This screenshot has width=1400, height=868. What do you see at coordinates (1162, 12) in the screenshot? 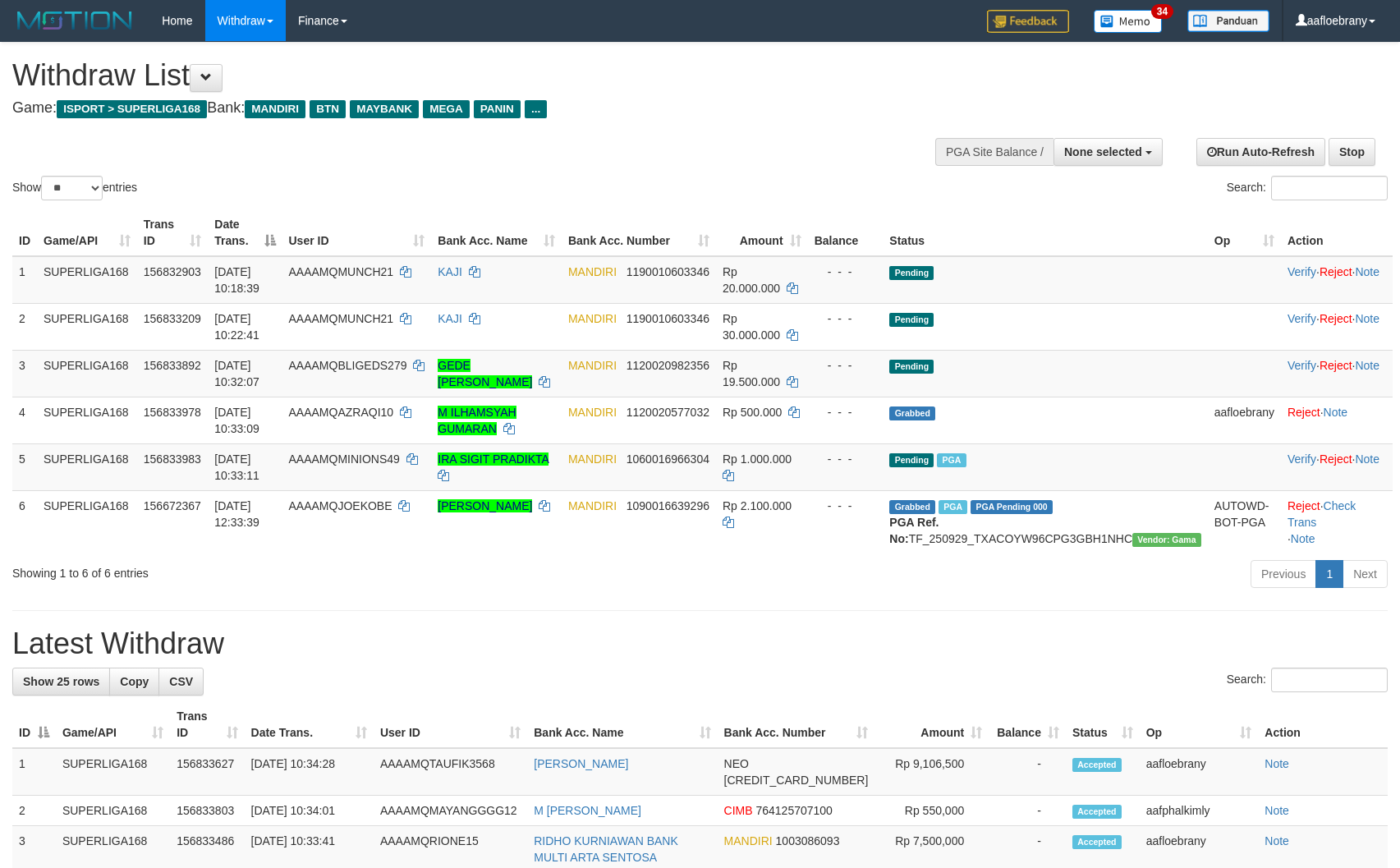
I see `span: 34` at bounding box center [1162, 12].